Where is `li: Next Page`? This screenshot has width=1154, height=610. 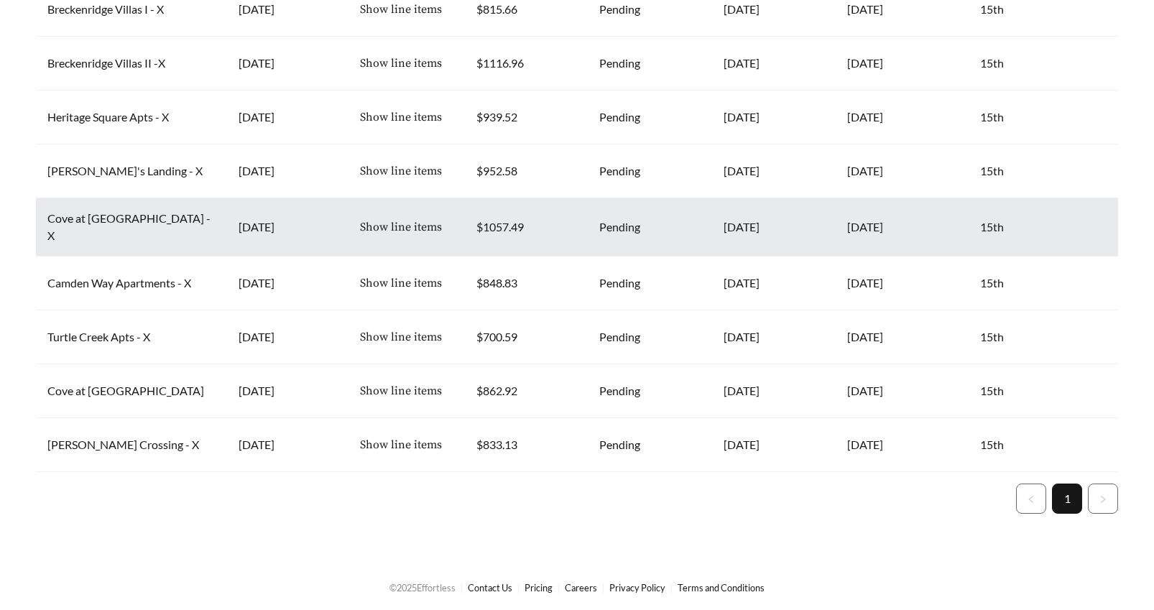
li: Next Page is located at coordinates (1103, 499).